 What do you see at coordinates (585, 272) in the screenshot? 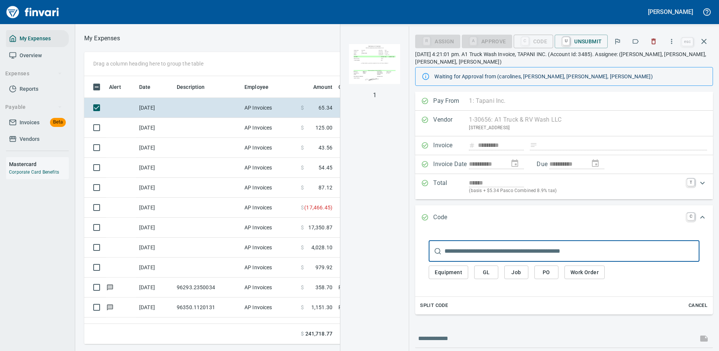
I see `span: Work Order` at bounding box center [585, 272].